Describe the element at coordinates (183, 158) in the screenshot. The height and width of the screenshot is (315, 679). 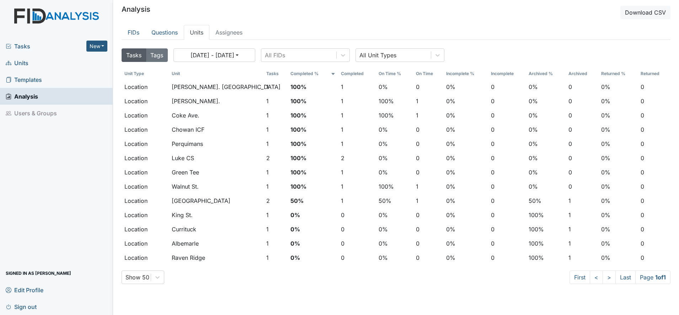
I see `span: Luke CS` at that location.